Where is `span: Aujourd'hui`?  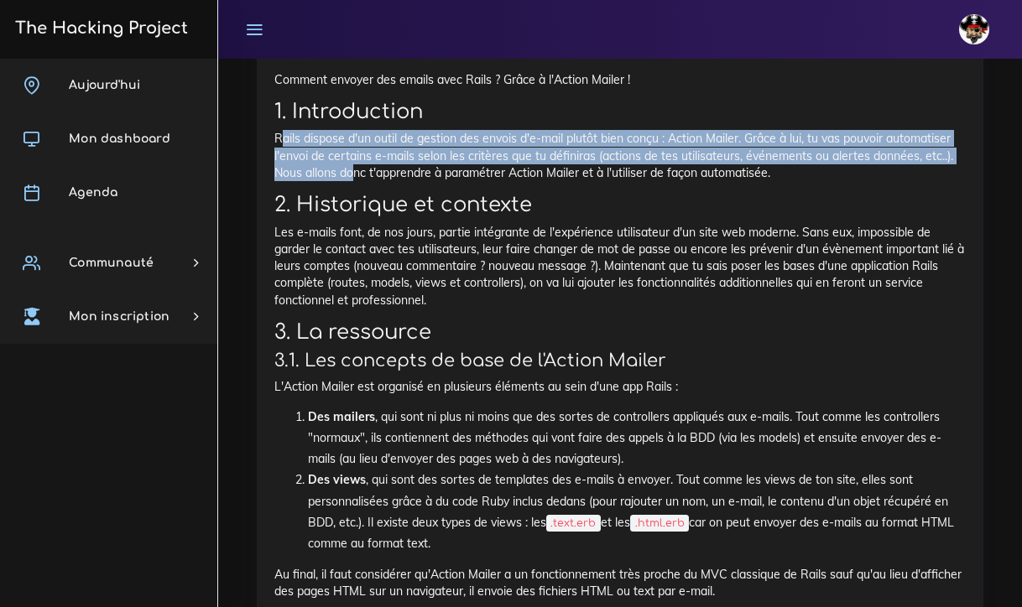
span: Aujourd'hui is located at coordinates (104, 85).